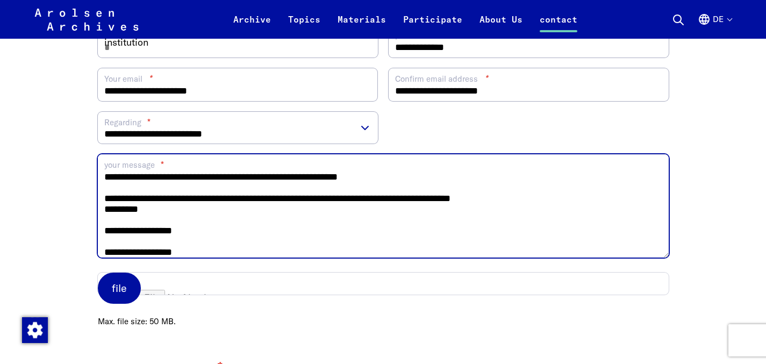 This screenshot has width=766, height=364. What do you see at coordinates (501, 19) in the screenshot?
I see `font: About Us` at bounding box center [501, 19].